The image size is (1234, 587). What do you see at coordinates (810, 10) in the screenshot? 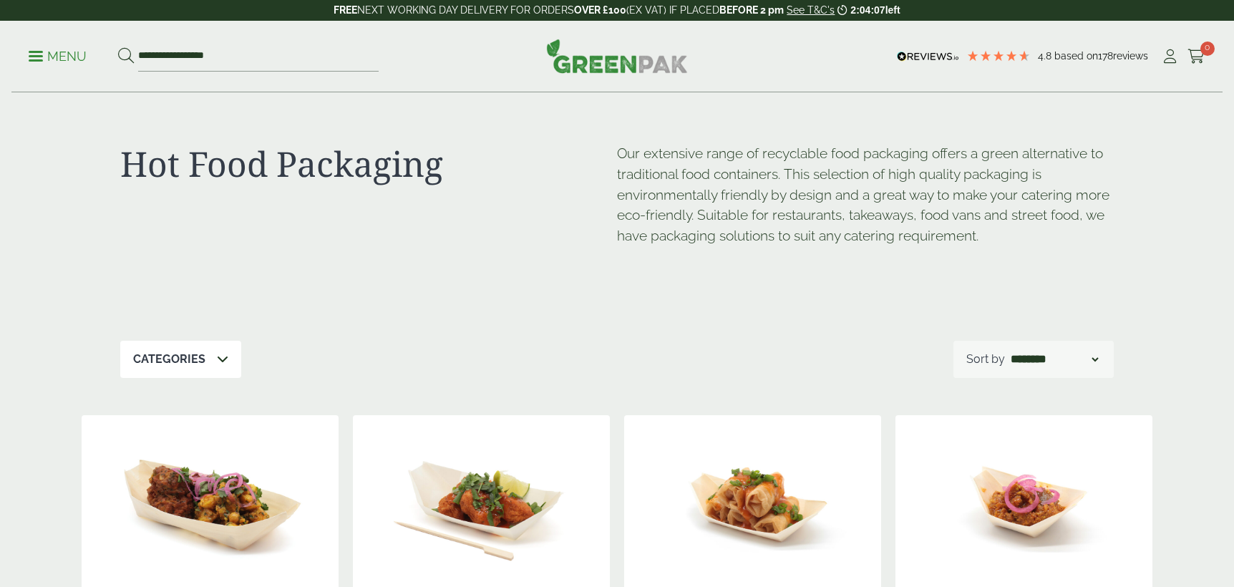
I see `a: See T&C's` at bounding box center [810, 10].